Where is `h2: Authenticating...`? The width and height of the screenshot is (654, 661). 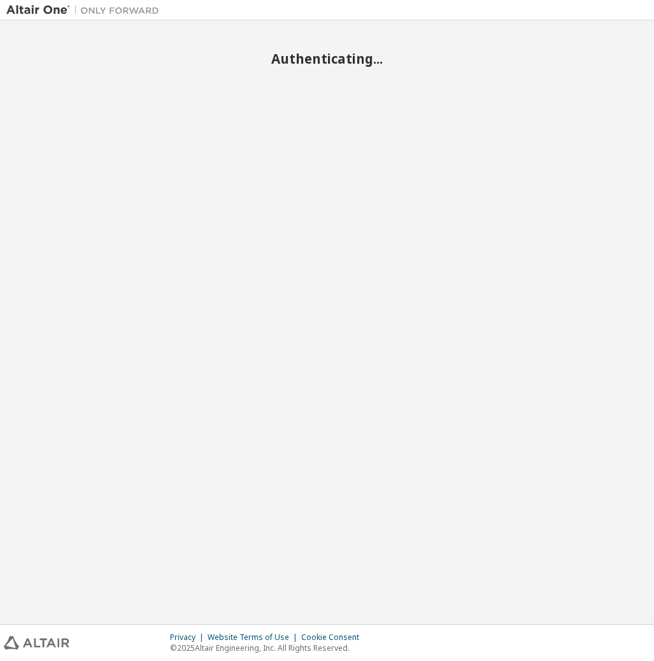 h2: Authenticating... is located at coordinates (327, 59).